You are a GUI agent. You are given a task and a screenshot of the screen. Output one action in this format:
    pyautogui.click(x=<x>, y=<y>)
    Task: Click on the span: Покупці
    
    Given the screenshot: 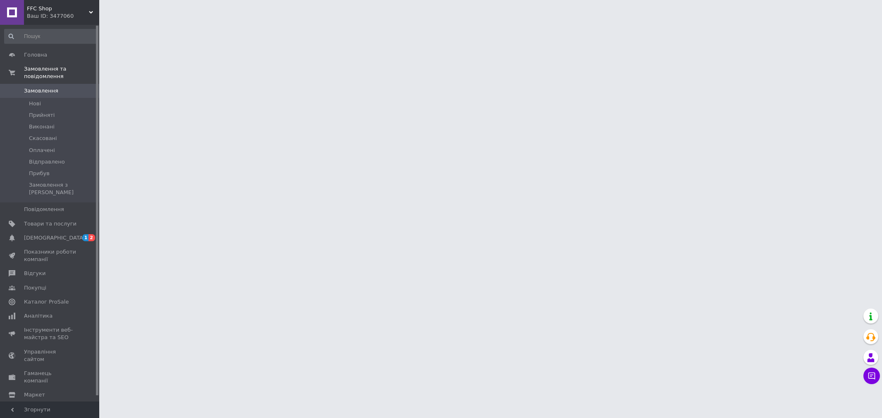 What is the action you would take?
    pyautogui.click(x=35, y=288)
    